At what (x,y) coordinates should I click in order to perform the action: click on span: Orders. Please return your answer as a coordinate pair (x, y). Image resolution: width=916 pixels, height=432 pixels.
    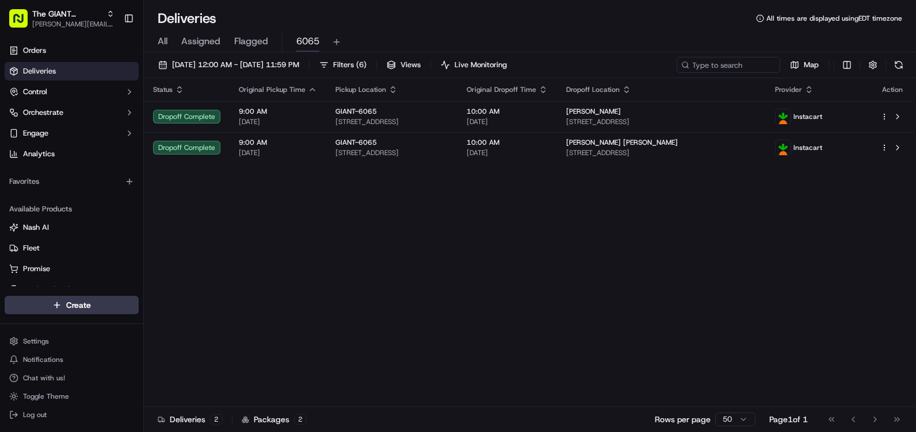
    Looking at the image, I should click on (35, 51).